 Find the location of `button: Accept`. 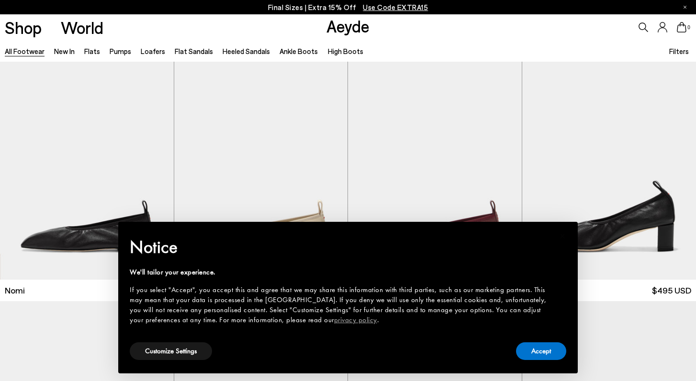

button: Accept is located at coordinates (541, 351).